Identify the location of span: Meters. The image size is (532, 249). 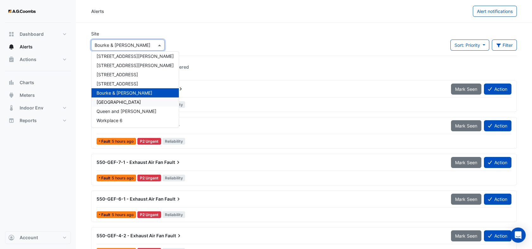
(27, 95).